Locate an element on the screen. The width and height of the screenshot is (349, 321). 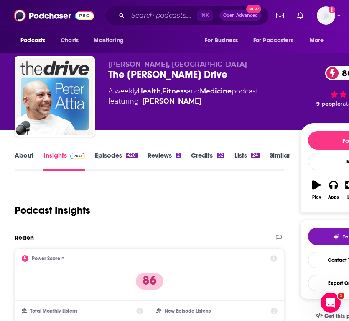
span: and is located at coordinates (193, 91).